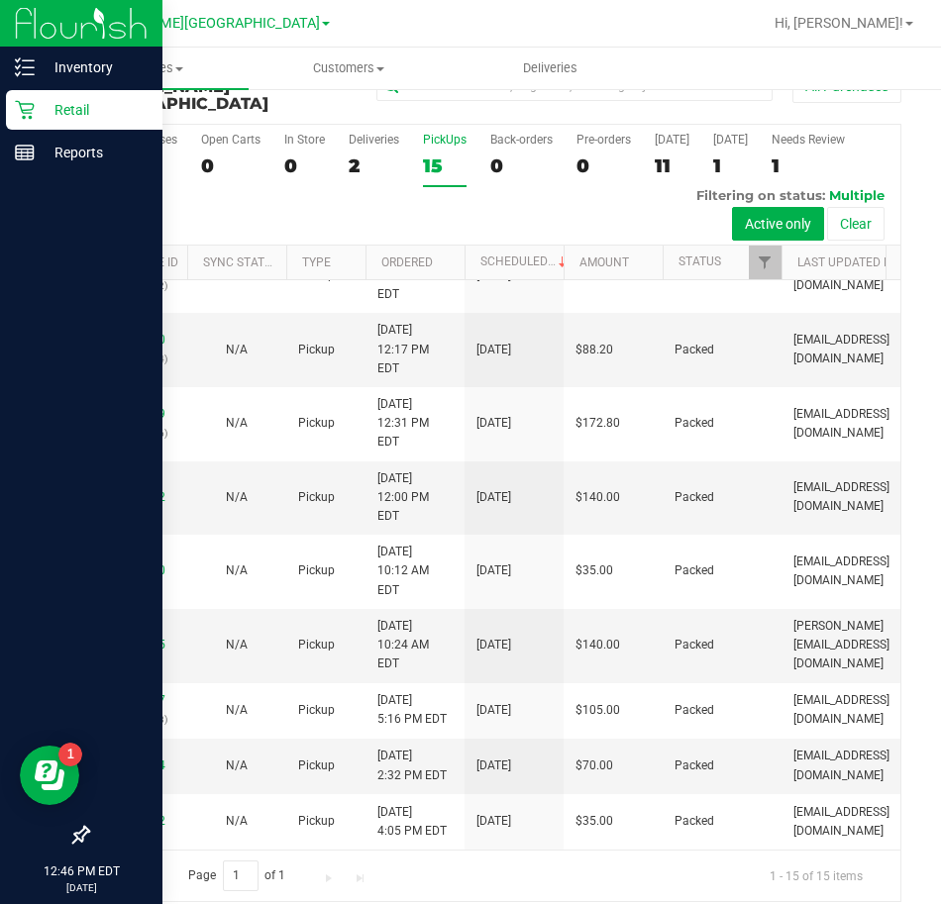 This screenshot has width=941, height=904. I want to click on inline-svg: Reports, so click(25, 153).